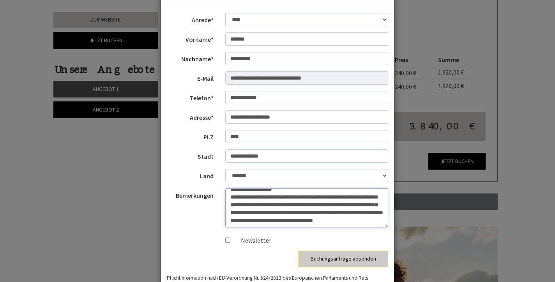 Image resolution: width=555 pixels, height=282 pixels. I want to click on label: Bemerkungen, so click(190, 194).